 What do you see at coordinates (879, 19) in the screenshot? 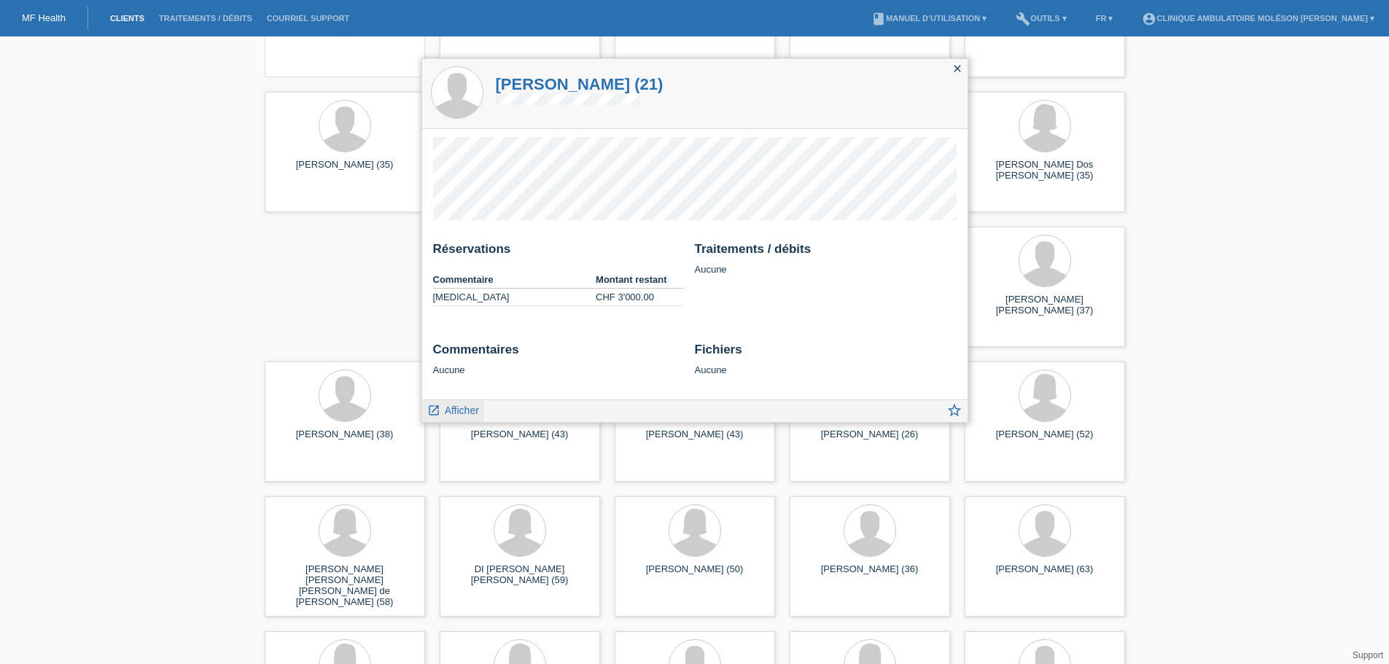
I see `i: book` at bounding box center [879, 19].